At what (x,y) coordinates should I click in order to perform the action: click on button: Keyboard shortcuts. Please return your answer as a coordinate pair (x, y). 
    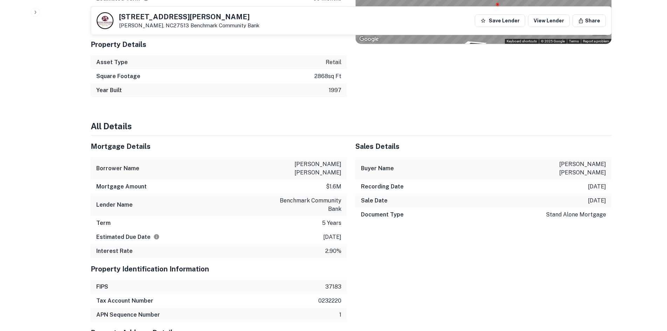
    Looking at the image, I should click on (522, 41).